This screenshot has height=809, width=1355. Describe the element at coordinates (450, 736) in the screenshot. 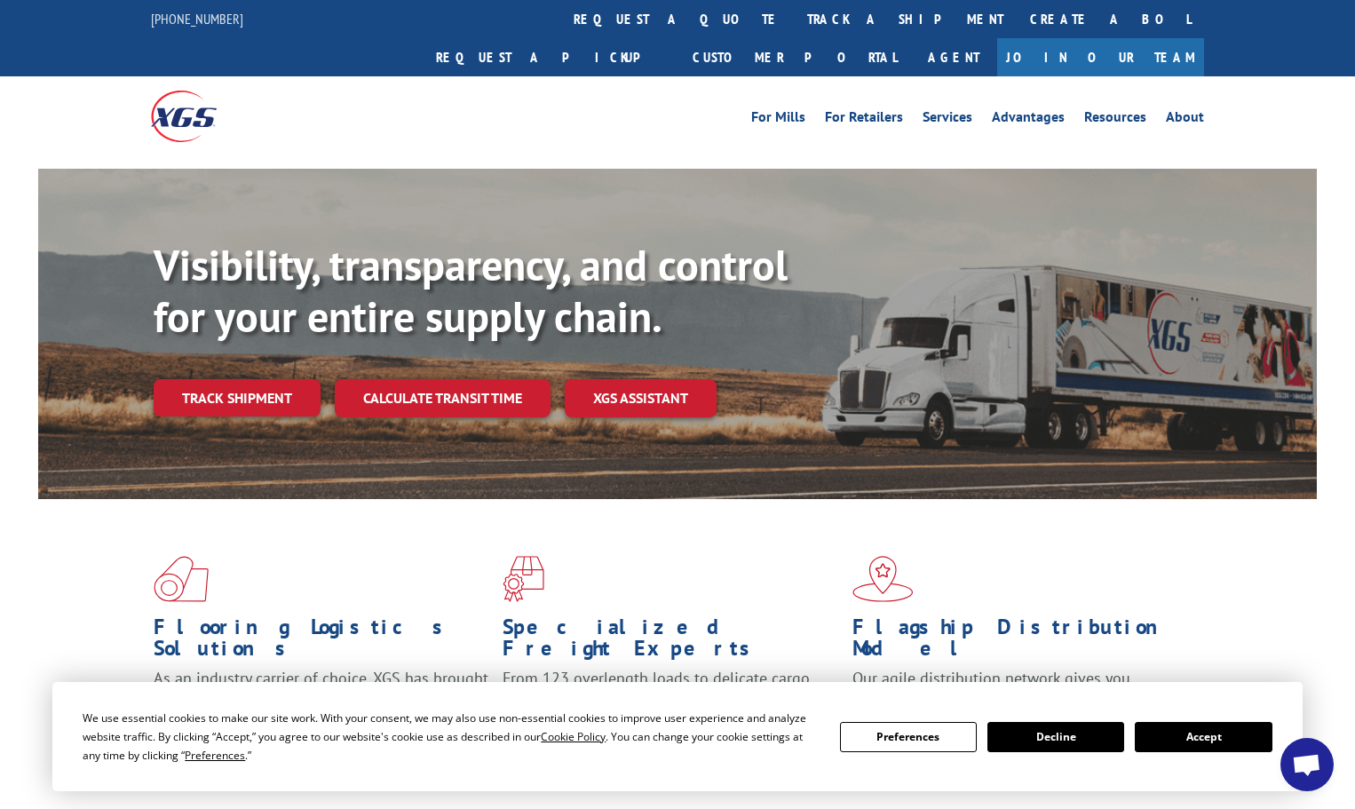

I see `div: We use essential cookies to make our site work. With your consent, we may also use non-essential ...` at that location.